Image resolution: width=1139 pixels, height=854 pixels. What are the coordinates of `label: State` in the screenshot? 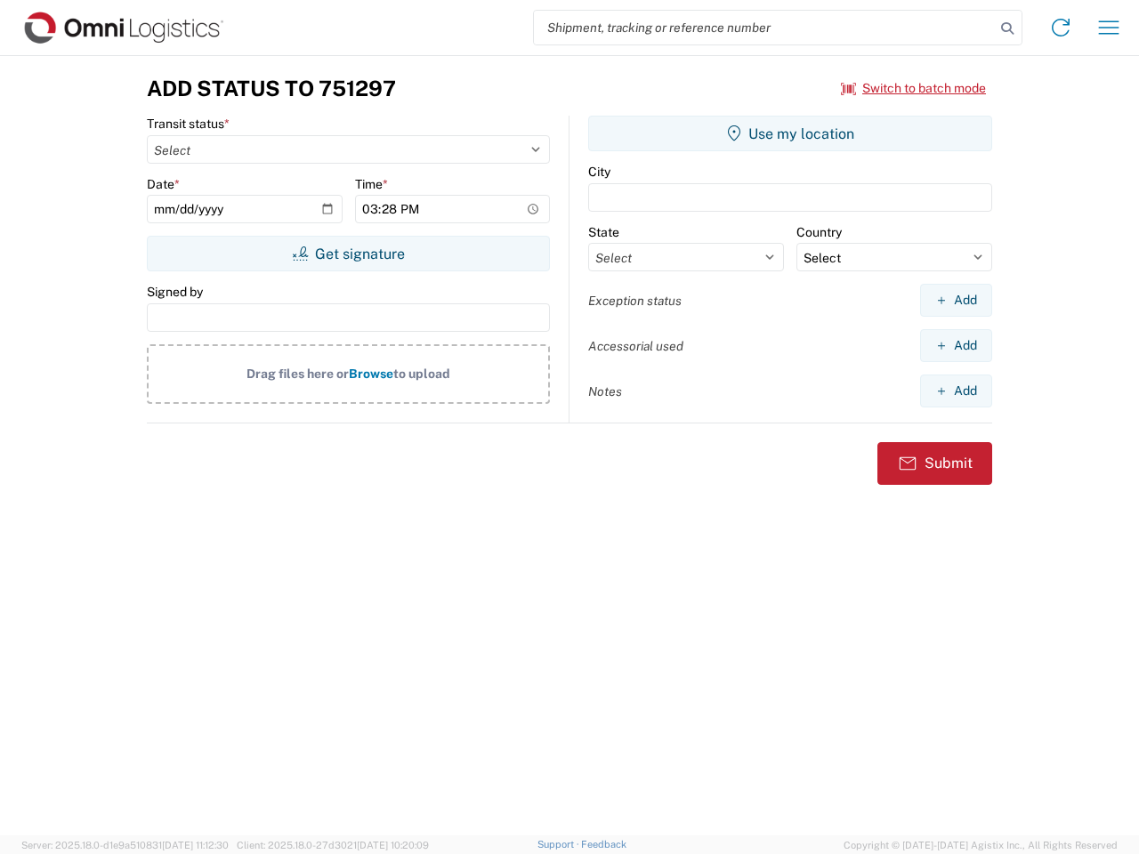 It's located at (603, 232).